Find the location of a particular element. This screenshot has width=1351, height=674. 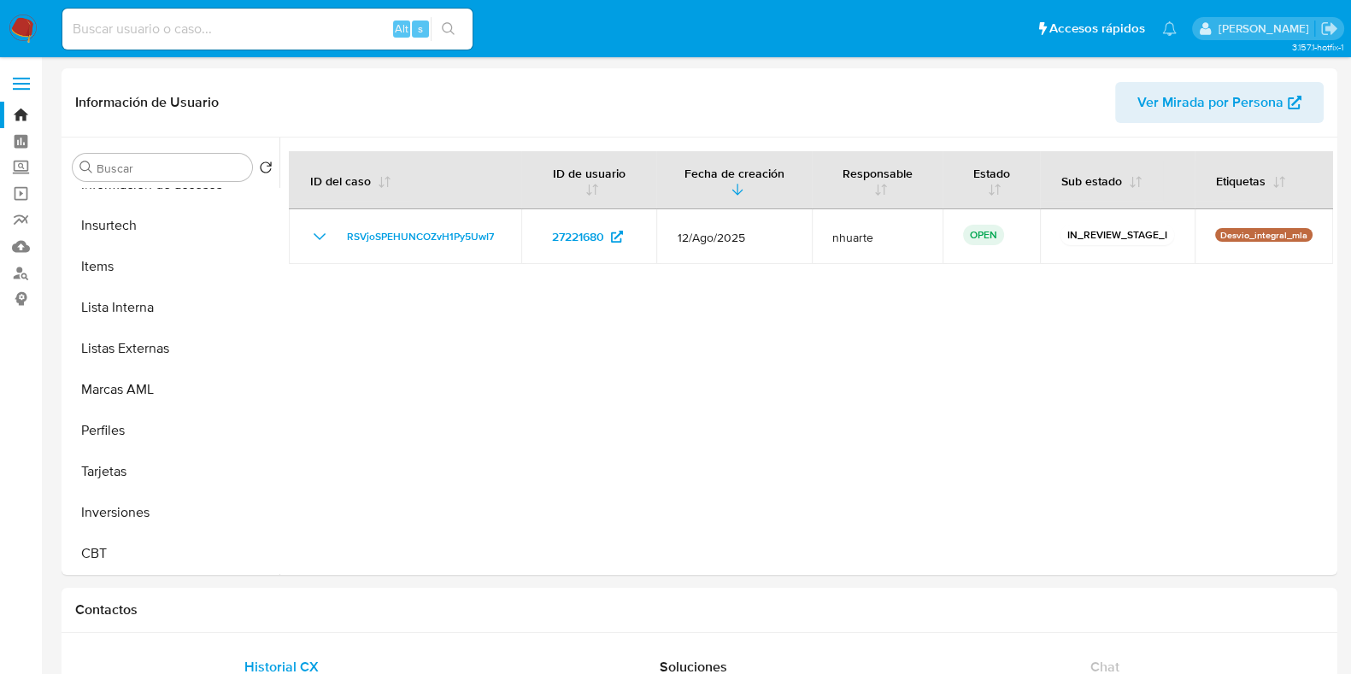

button: Volver al orden por defecto is located at coordinates (266, 170).